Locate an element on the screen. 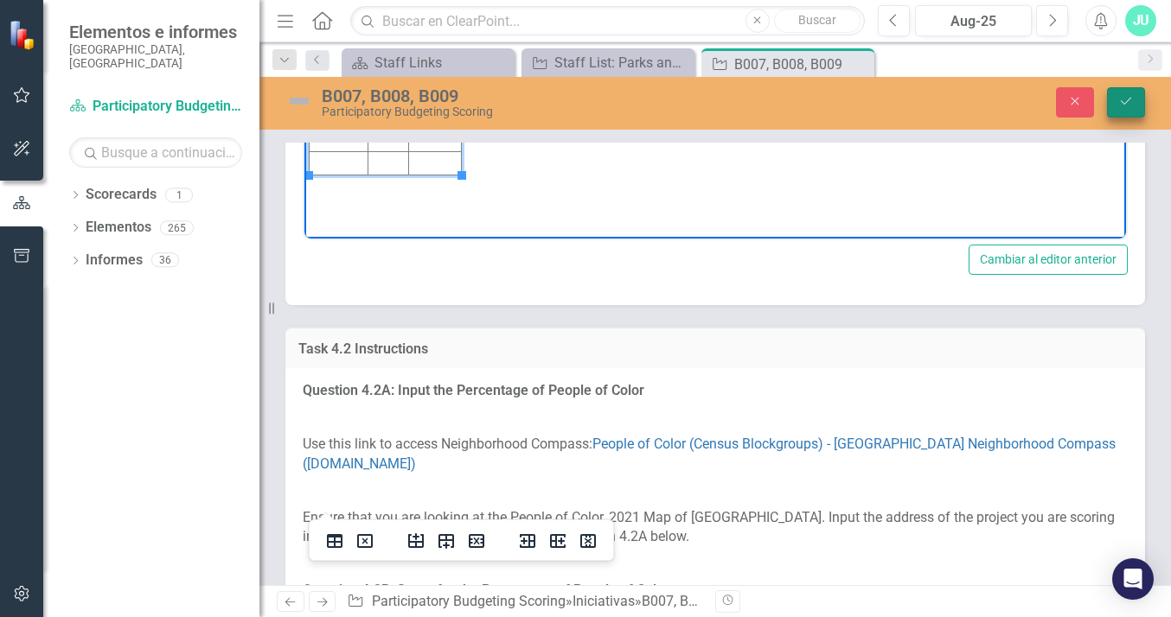 Image resolution: width=1171 pixels, height=617 pixels. td: 2 is located at coordinates (83, 40).